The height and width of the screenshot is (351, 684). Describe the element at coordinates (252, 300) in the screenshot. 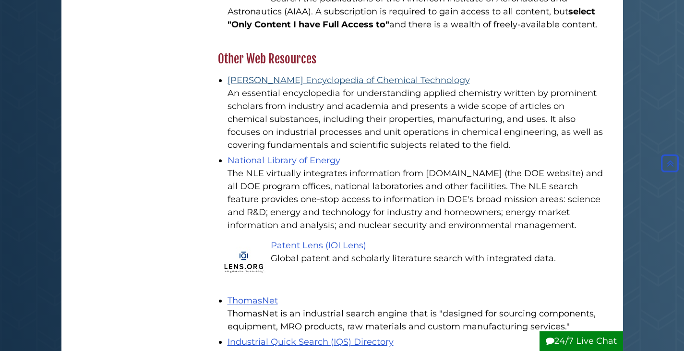

I see `a: ThomasNet` at that location.